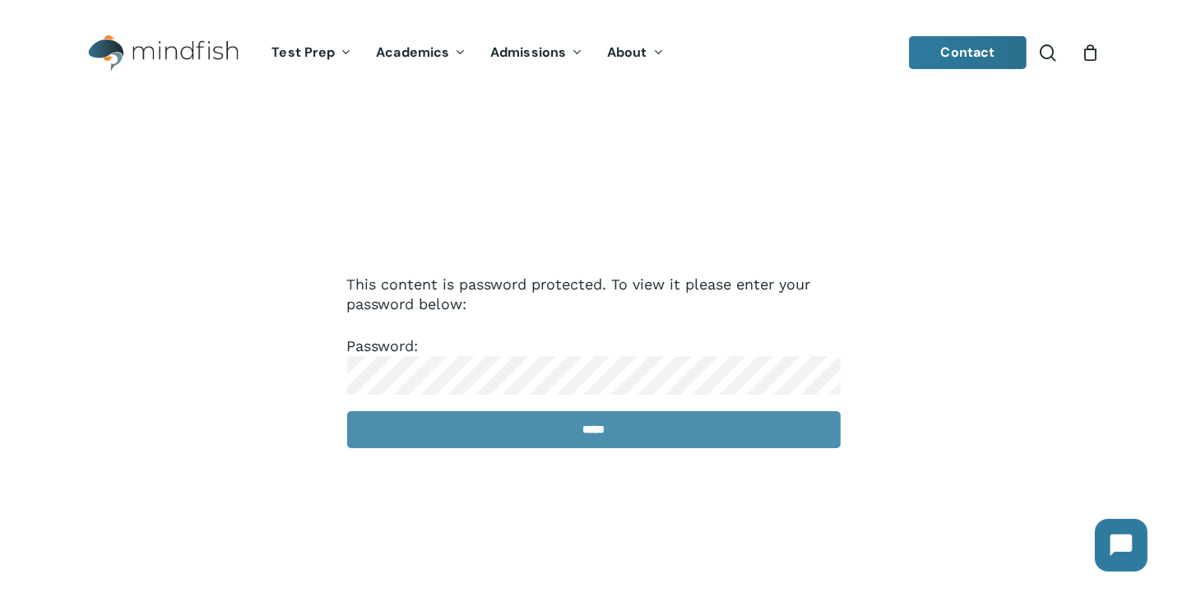 The height and width of the screenshot is (611, 1187). Describe the element at coordinates (412, 52) in the screenshot. I see `span: Academics` at that location.